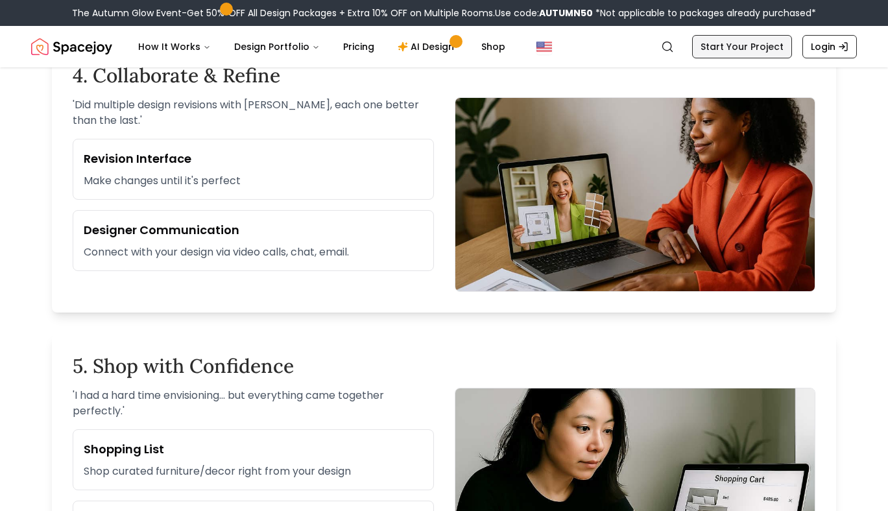  What do you see at coordinates (253, 181) in the screenshot?
I see `p: Make changes until it's perfect` at bounding box center [253, 181].